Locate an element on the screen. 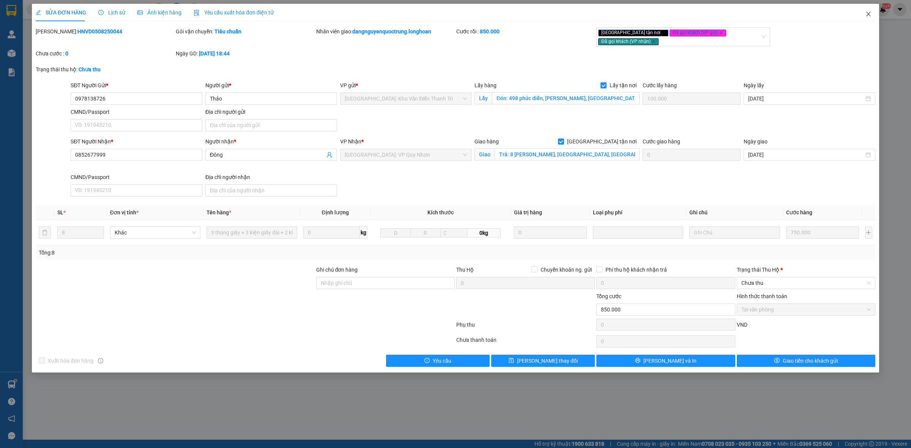  span: user-add is located at coordinates (330, 155).